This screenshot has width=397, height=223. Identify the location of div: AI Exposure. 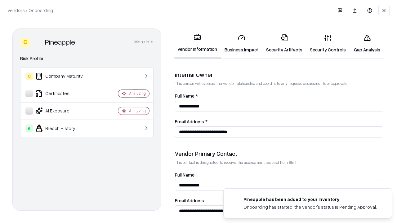
(62, 111).